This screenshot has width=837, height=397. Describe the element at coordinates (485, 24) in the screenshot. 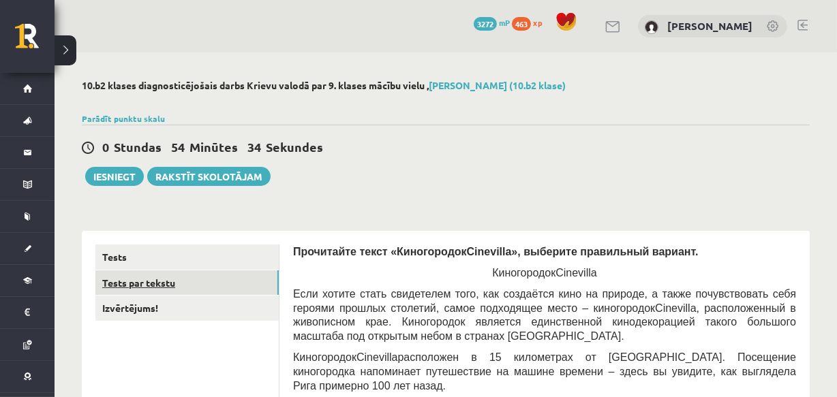

I see `span: 3272` at that location.